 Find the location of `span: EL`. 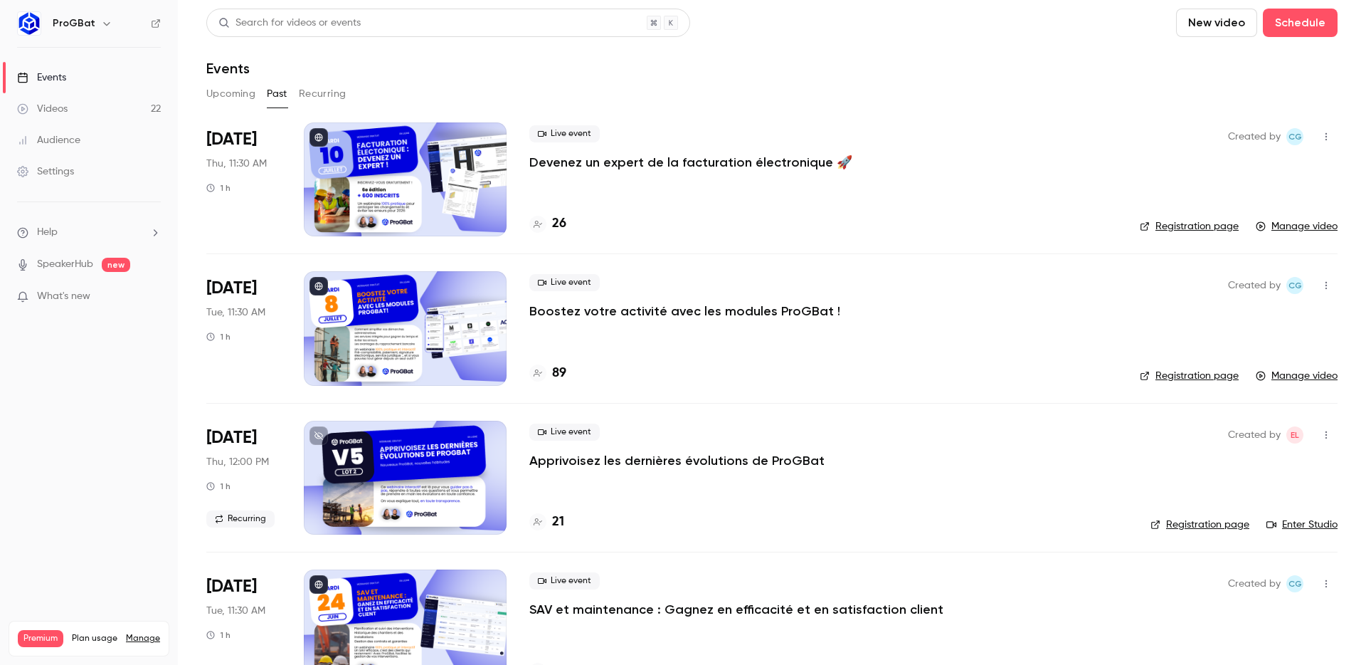

span: EL is located at coordinates (1295, 435).